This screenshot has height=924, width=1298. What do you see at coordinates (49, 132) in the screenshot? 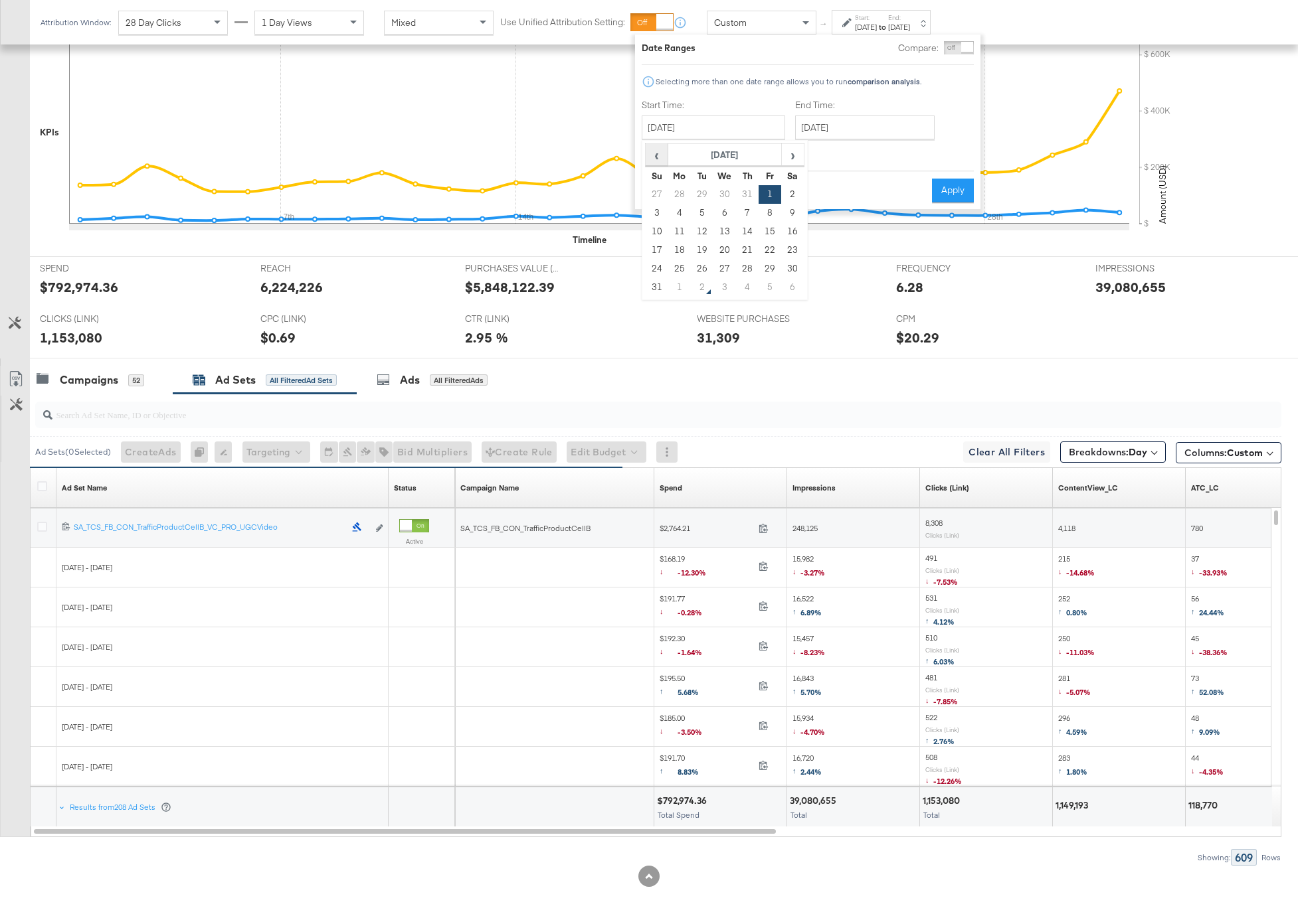
I see `div: KPIs` at bounding box center [49, 132].